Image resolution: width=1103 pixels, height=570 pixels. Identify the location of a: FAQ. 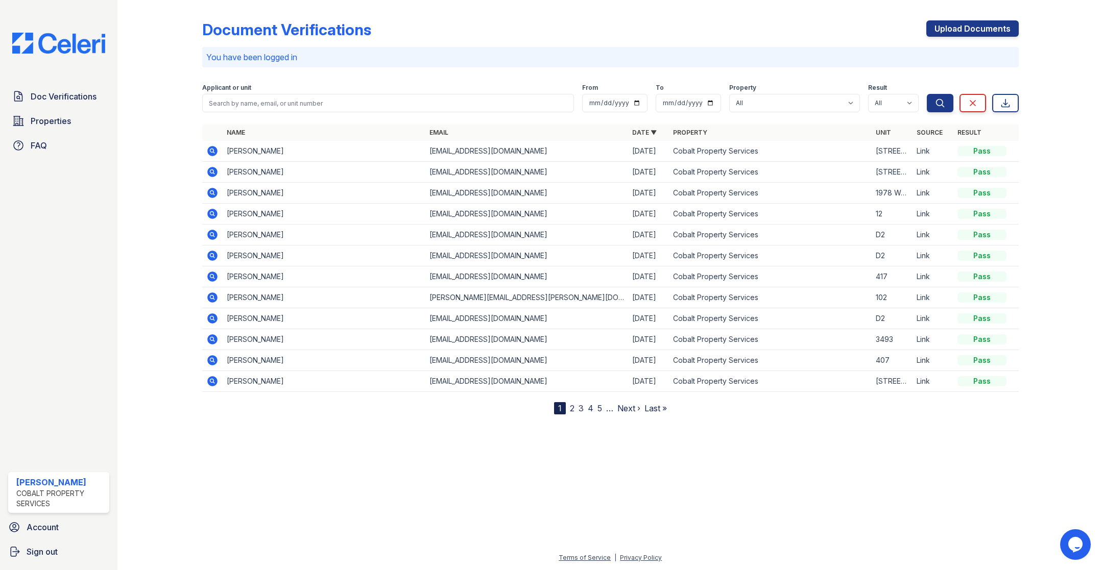
(59, 146).